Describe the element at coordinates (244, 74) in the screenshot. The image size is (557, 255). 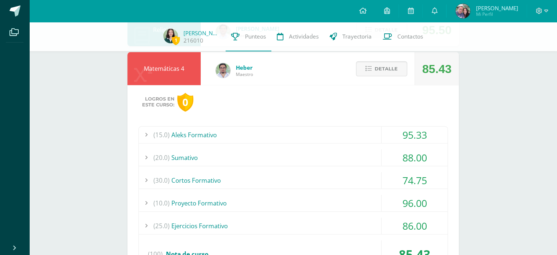
I see `span: Maestro` at that location.